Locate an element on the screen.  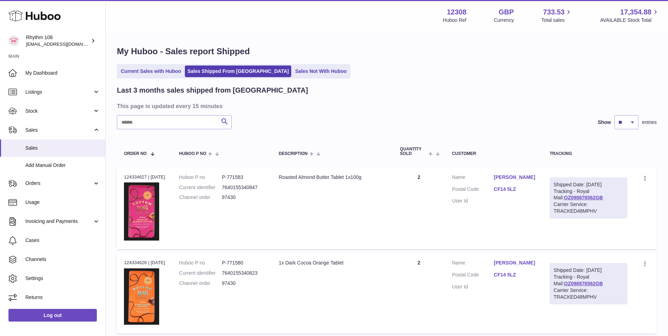
a: Log out is located at coordinates (52, 315).